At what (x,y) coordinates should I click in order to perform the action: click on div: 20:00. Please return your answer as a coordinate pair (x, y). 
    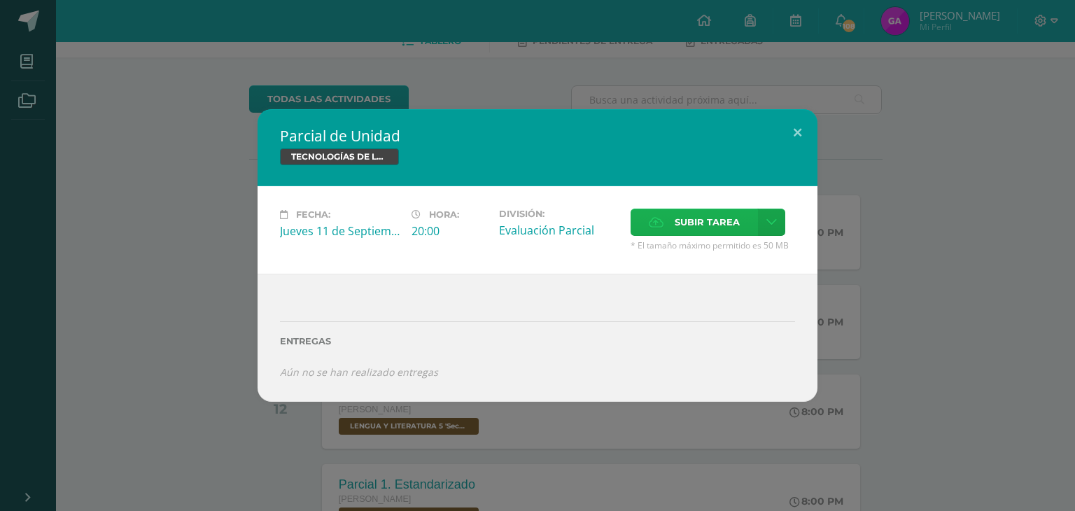
    Looking at the image, I should click on (449, 231).